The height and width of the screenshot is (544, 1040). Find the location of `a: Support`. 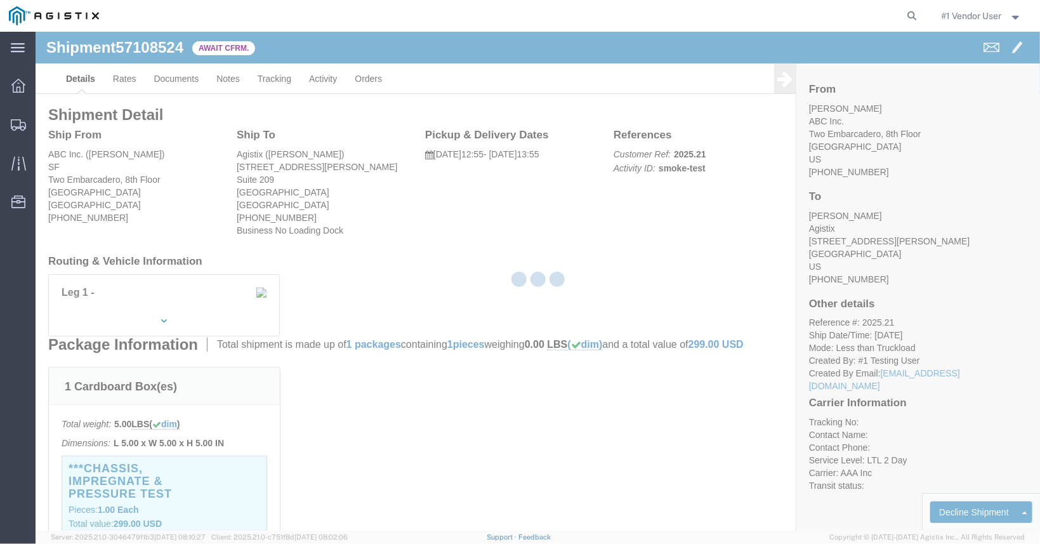

a: Support is located at coordinates (503, 537).